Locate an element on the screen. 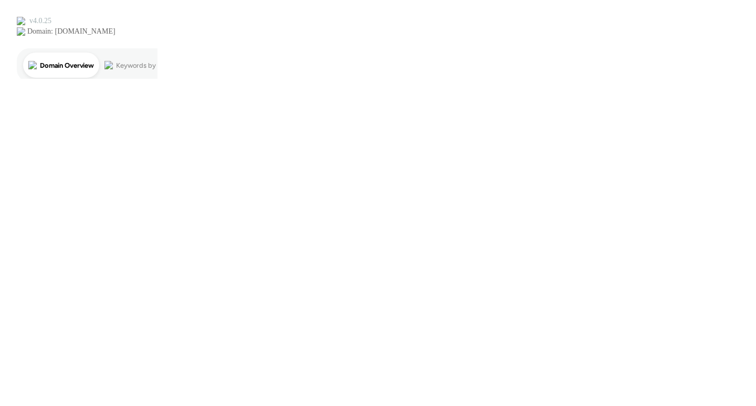  div: Domain Overview is located at coordinates (67, 65).